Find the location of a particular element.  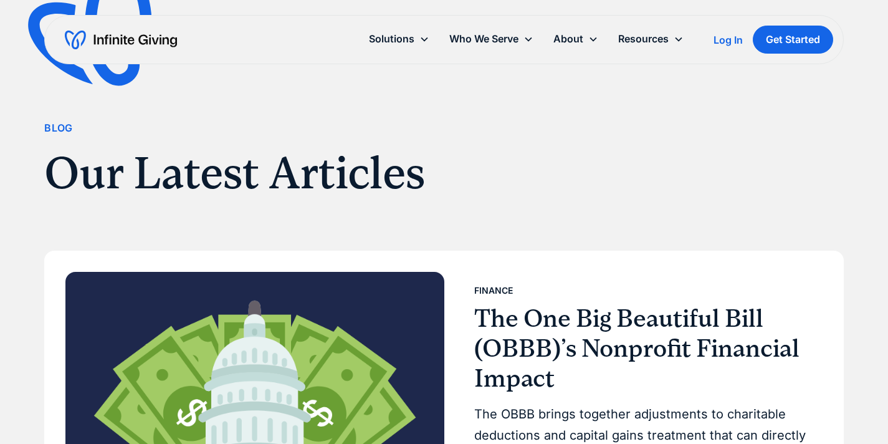

a: home is located at coordinates (121, 40).